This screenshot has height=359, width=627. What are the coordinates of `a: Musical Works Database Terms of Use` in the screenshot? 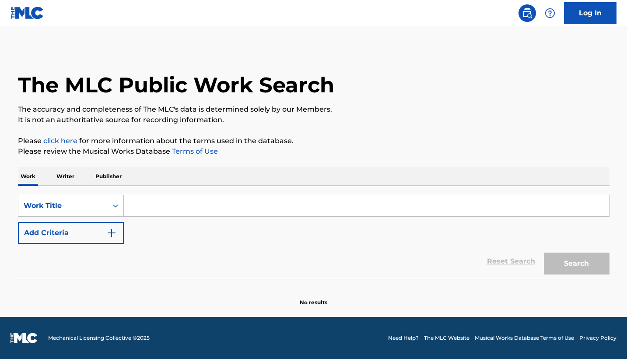 It's located at (525, 338).